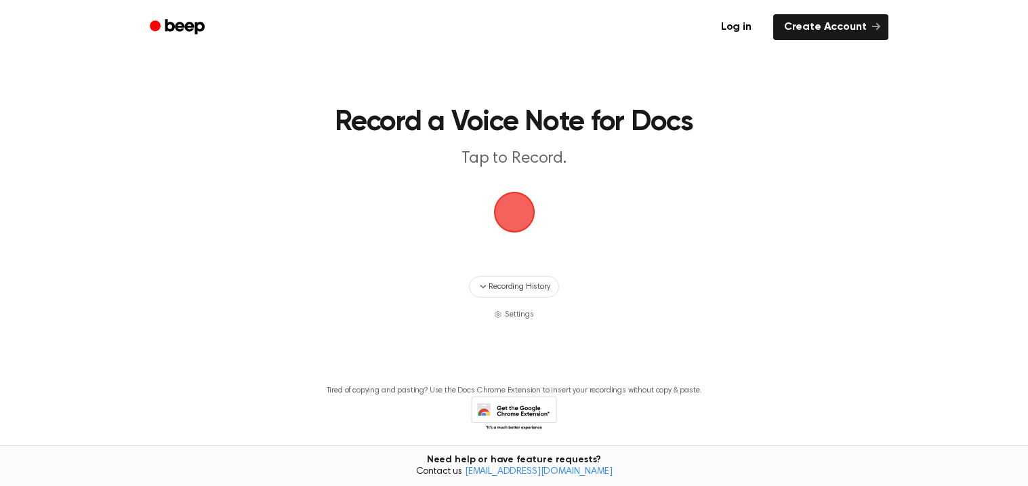  What do you see at coordinates (519, 314) in the screenshot?
I see `span: Settings` at bounding box center [519, 314].